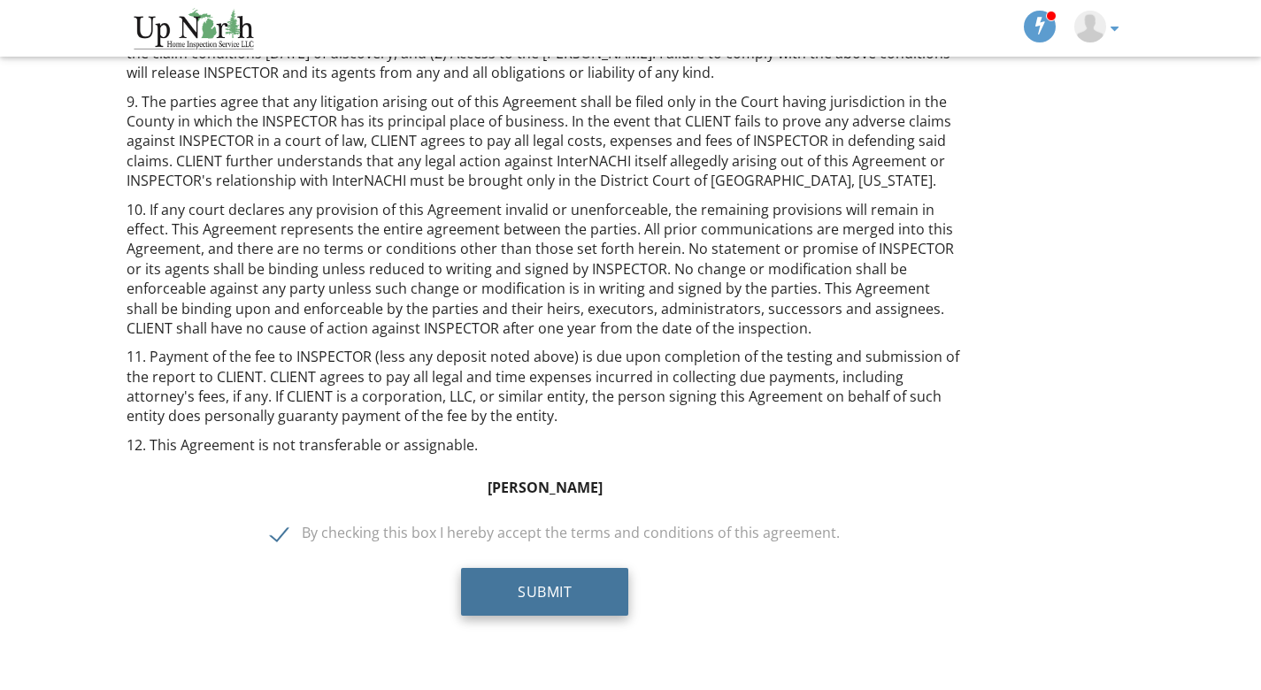  Describe the element at coordinates (545, 387) in the screenshot. I see `p: 11. Payment of the fee to INSPECTOR (less any deposit noted above) is due upon completion of the ...` at that location.